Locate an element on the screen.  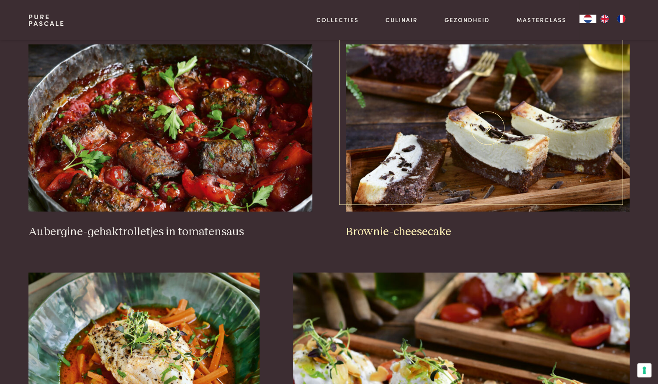
img: Brownie-cheesecake is located at coordinates (487, 128).